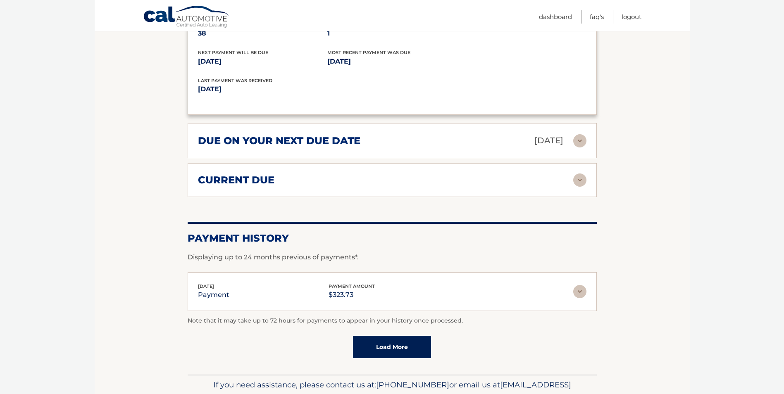 This screenshot has width=784, height=394. What do you see at coordinates (392, 321) in the screenshot?
I see `p: Note that it may take up to 72 hours for payments to appear in your history once processed.` at bounding box center [392, 321].